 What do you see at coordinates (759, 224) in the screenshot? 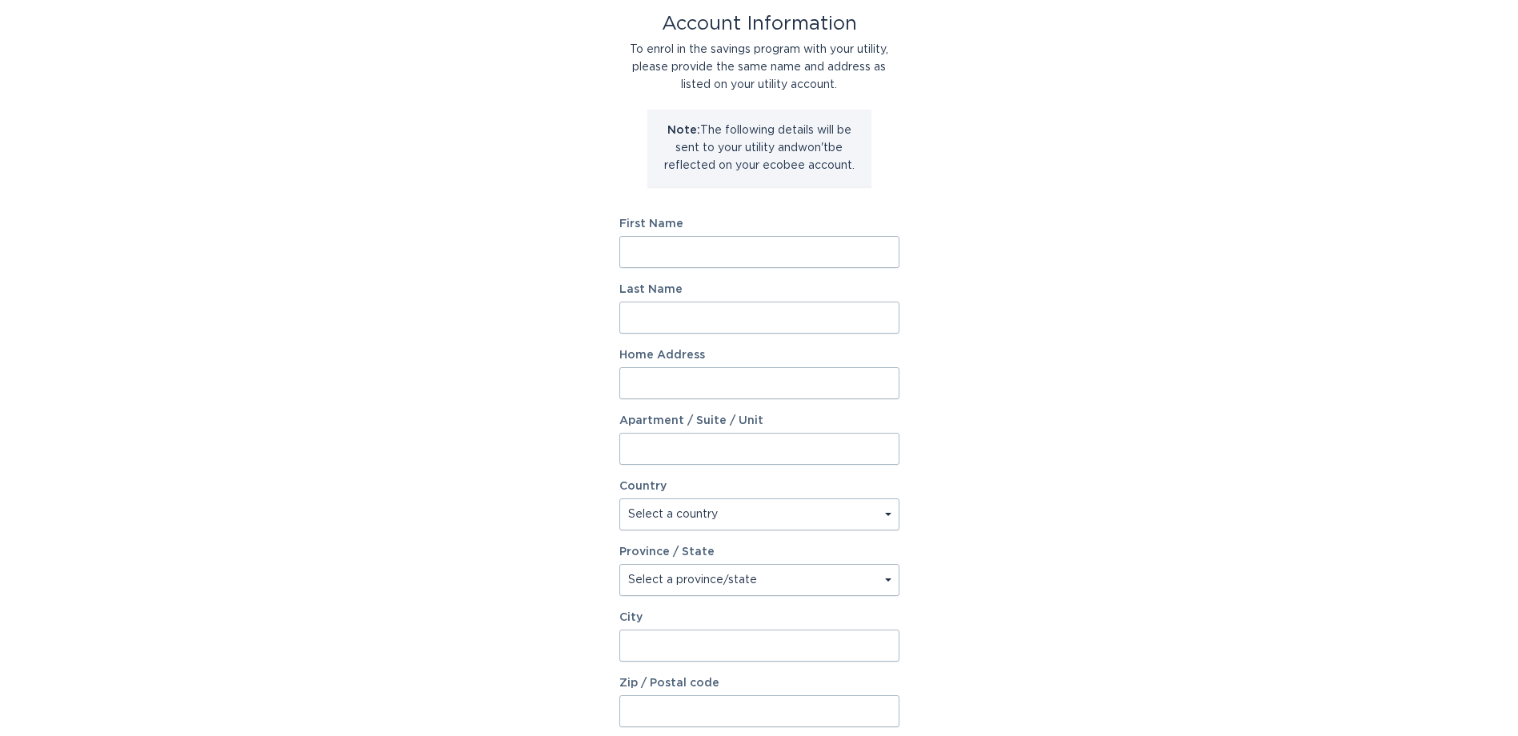
I see `label: First Name` at bounding box center [759, 224].